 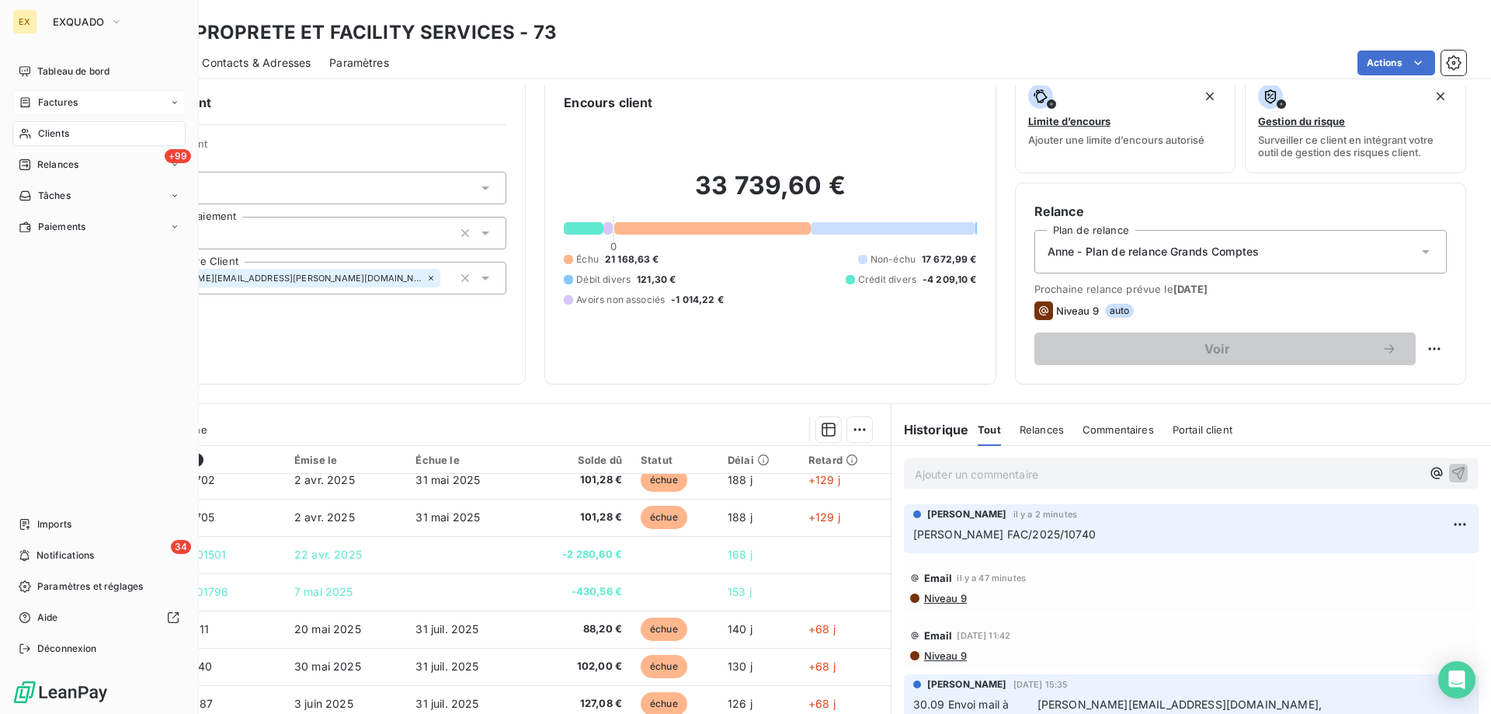 I want to click on div: EX, so click(x=25, y=22).